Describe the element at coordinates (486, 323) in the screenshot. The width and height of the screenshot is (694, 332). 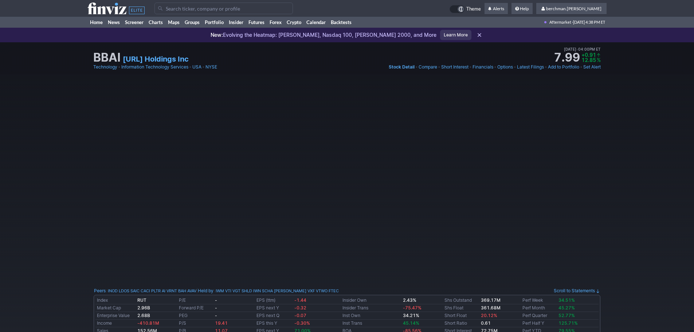
I see `b: 0.61` at that location.